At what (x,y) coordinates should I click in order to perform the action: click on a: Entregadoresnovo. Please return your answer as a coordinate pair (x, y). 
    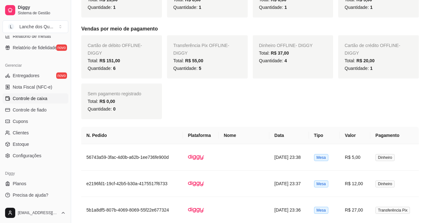
    Looking at the image, I should click on (35, 76).